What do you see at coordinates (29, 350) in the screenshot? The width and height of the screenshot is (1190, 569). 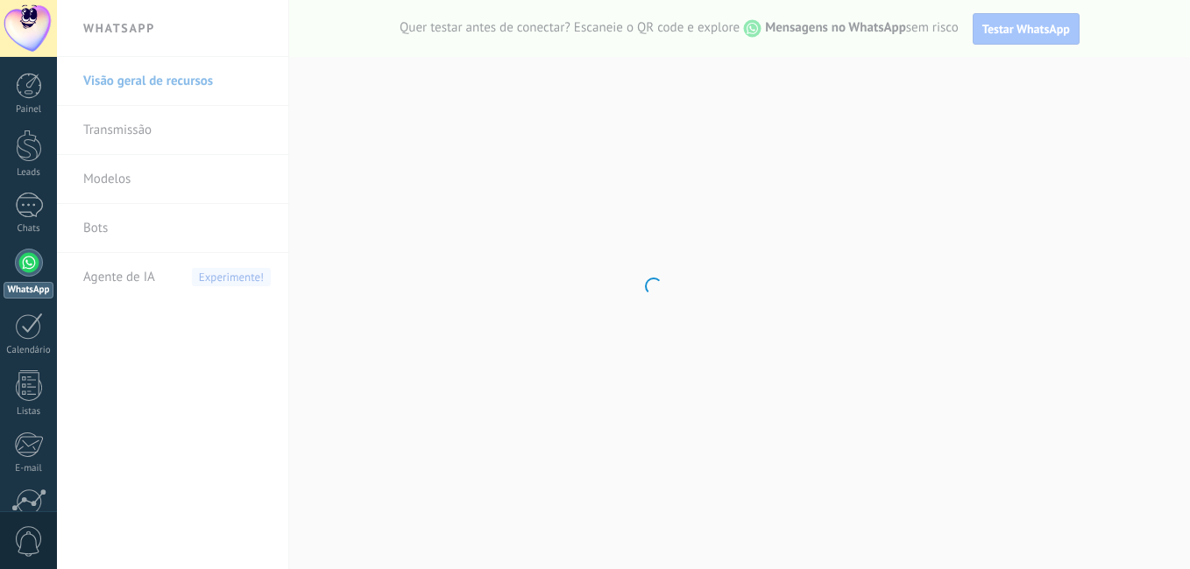 I see `div: Calendário` at bounding box center [29, 350].